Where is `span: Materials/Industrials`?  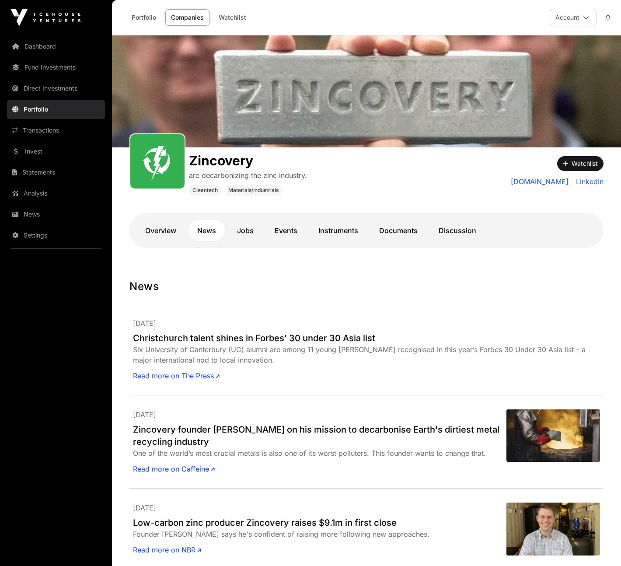
span: Materials/Industrials is located at coordinates (253, 190).